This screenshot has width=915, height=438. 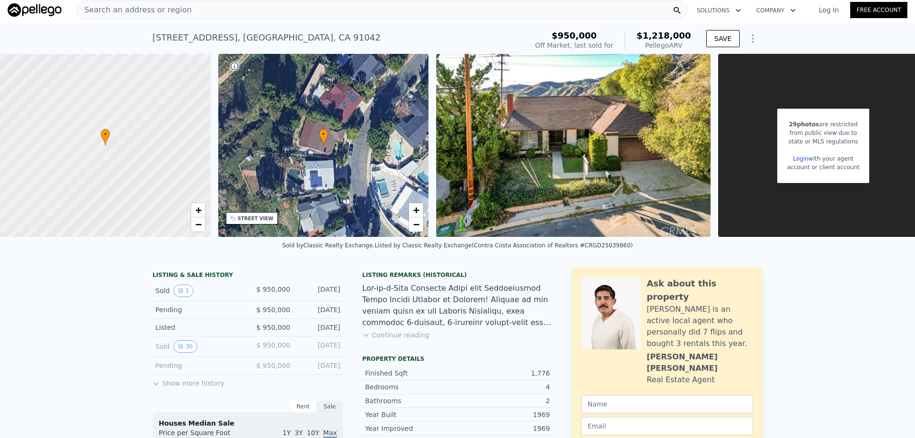 I want to click on div: Pellego ARV, so click(x=664, y=45).